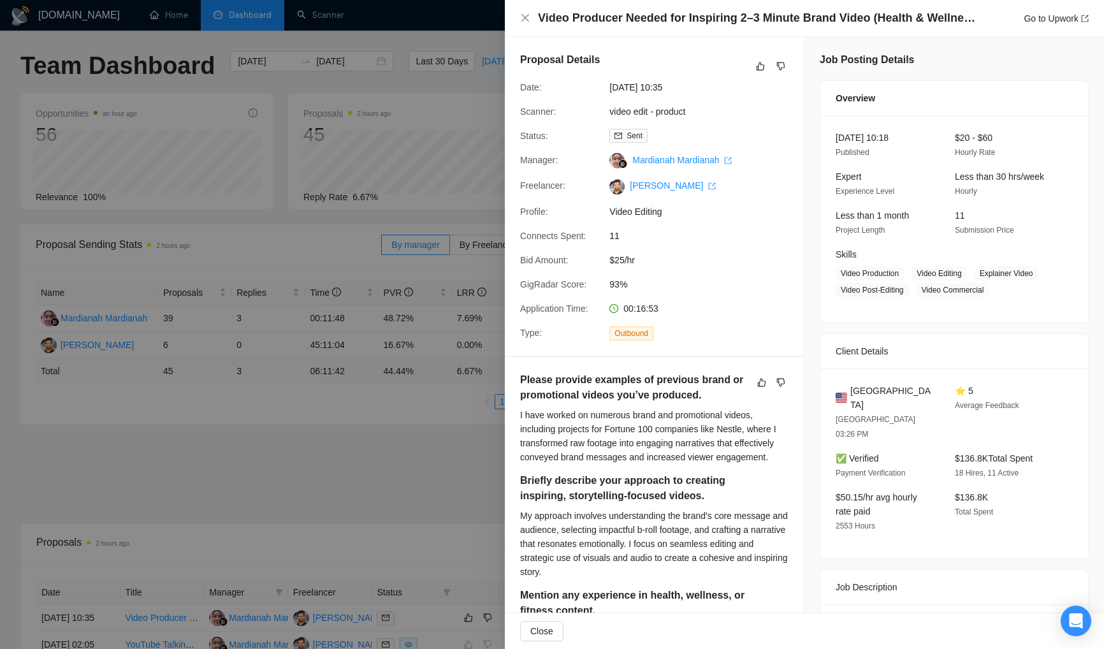 The height and width of the screenshot is (649, 1104). I want to click on span: Submission Price, so click(984, 230).